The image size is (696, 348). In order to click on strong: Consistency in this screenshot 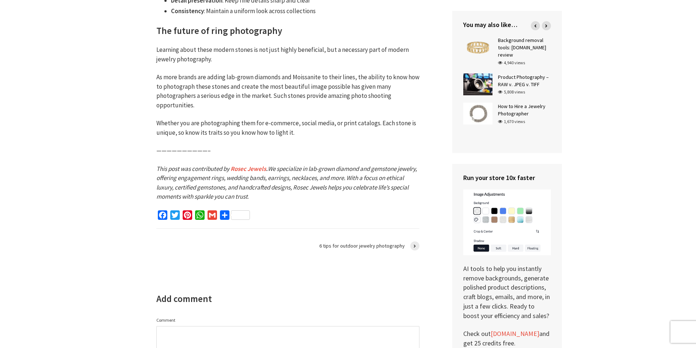, I will do `click(187, 11)`.